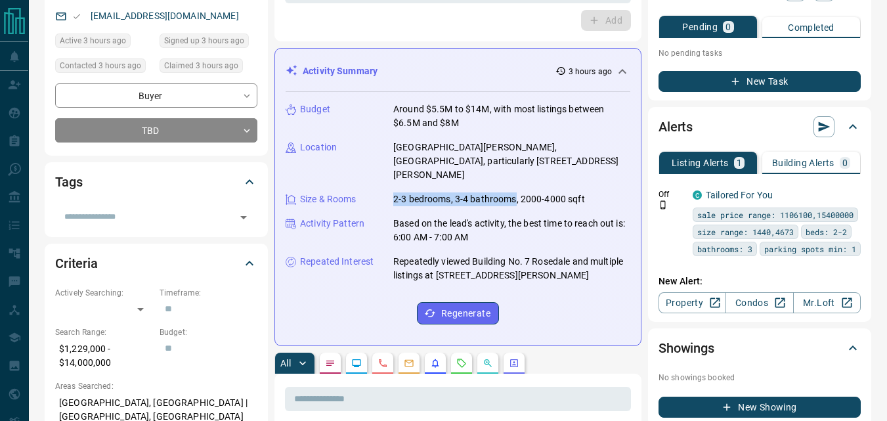 The height and width of the screenshot is (421, 887). Describe the element at coordinates (760, 407) in the screenshot. I see `button: New Showing` at that location.